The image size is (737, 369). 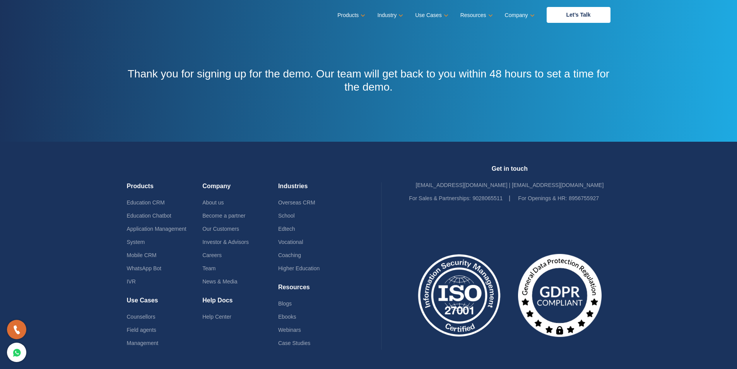 What do you see at coordinates (369, 80) in the screenshot?
I see `h3: Thank you for signing up for the demo. Our team will get back to you within 48 hours to set a tim...` at bounding box center [369, 80].